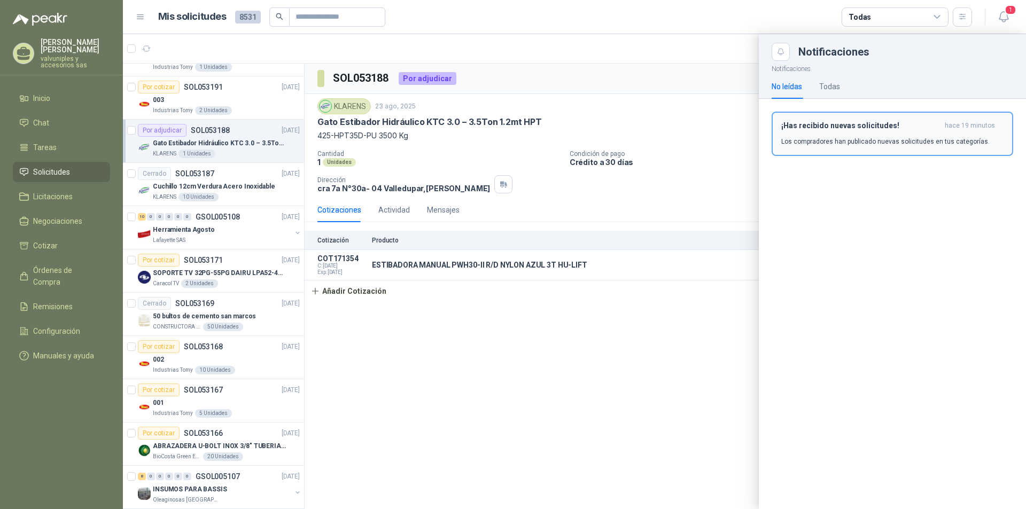 The height and width of the screenshot is (509, 1026). What do you see at coordinates (781, 52) in the screenshot?
I see `button: Close` at bounding box center [781, 52].